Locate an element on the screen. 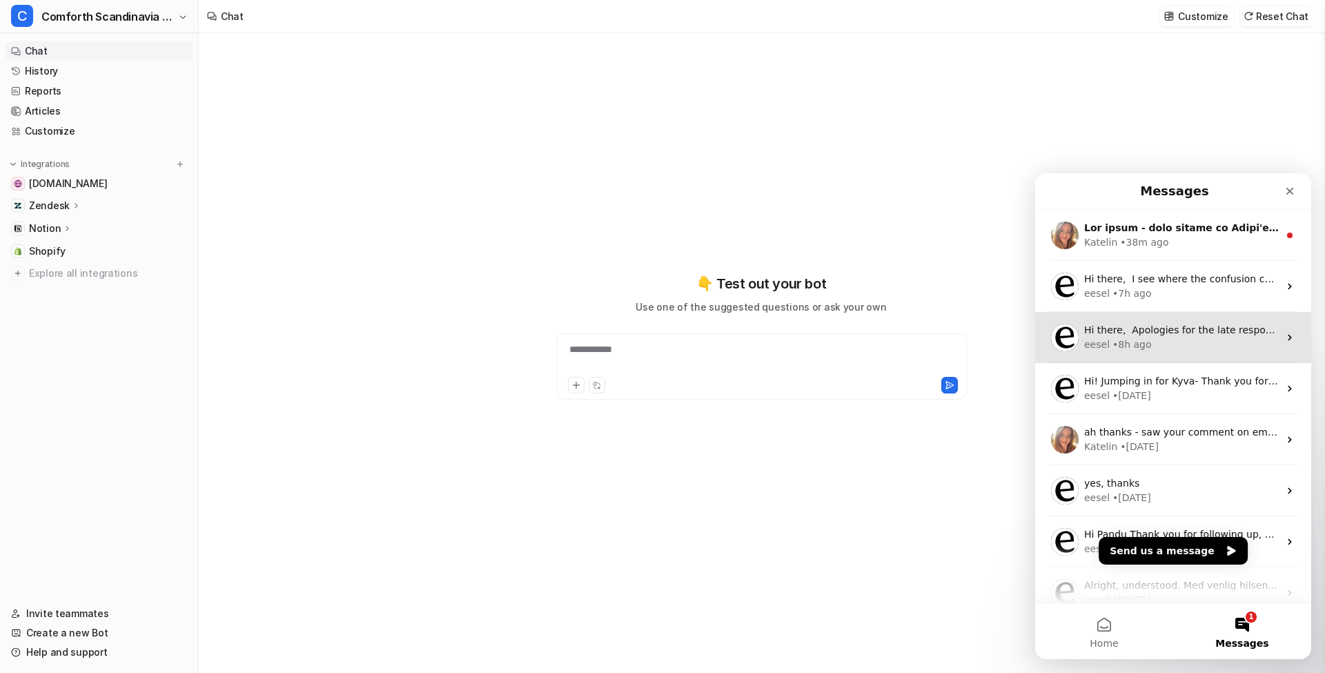 The image size is (1325, 673). span: Hi! Jumping in for Kyva- Thank you for the update. I'll pass it on to the team that's working on ... is located at coordinates (626, 208).